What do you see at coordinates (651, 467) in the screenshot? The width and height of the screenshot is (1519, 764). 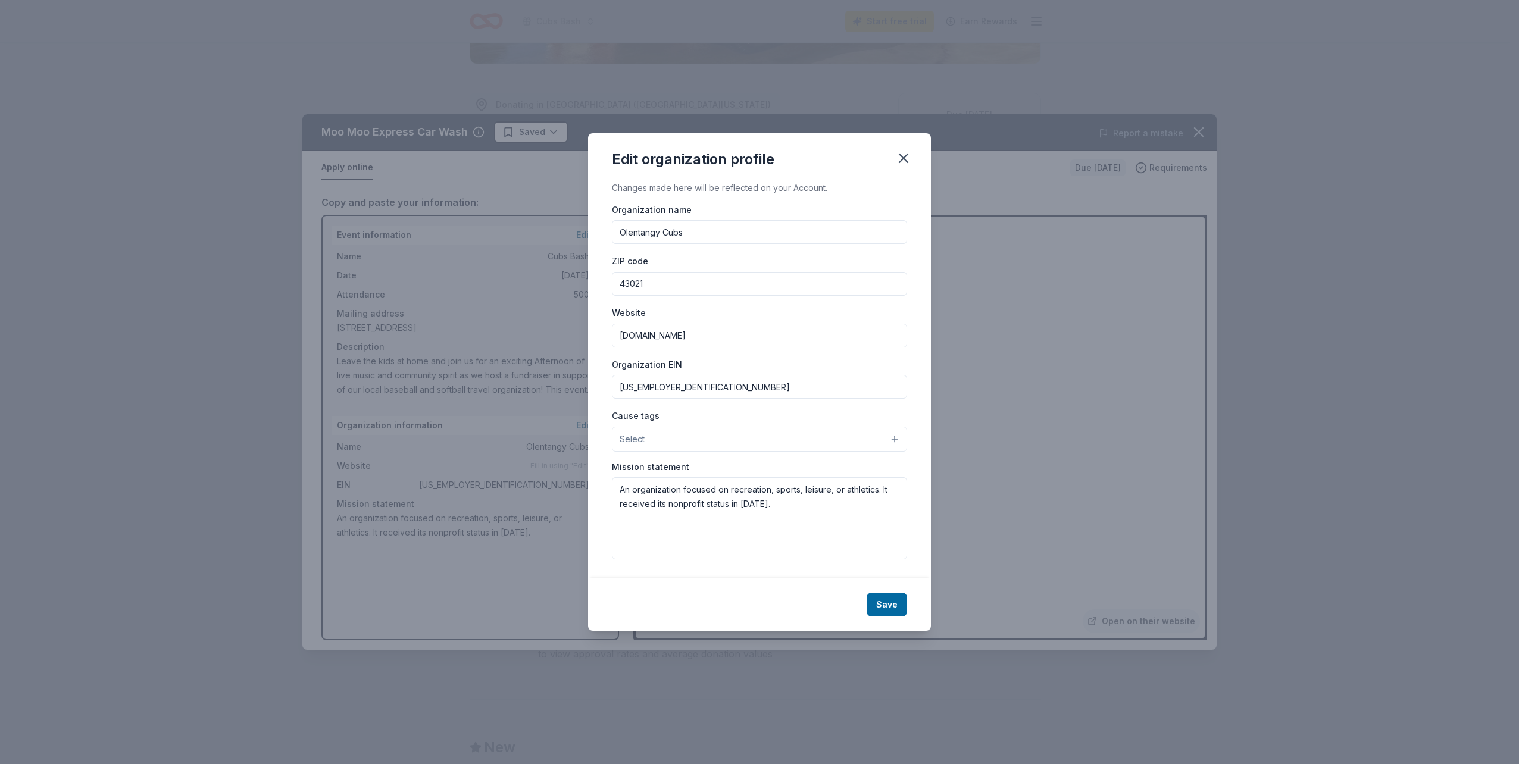 I see `label: Mission statement` at bounding box center [651, 467].